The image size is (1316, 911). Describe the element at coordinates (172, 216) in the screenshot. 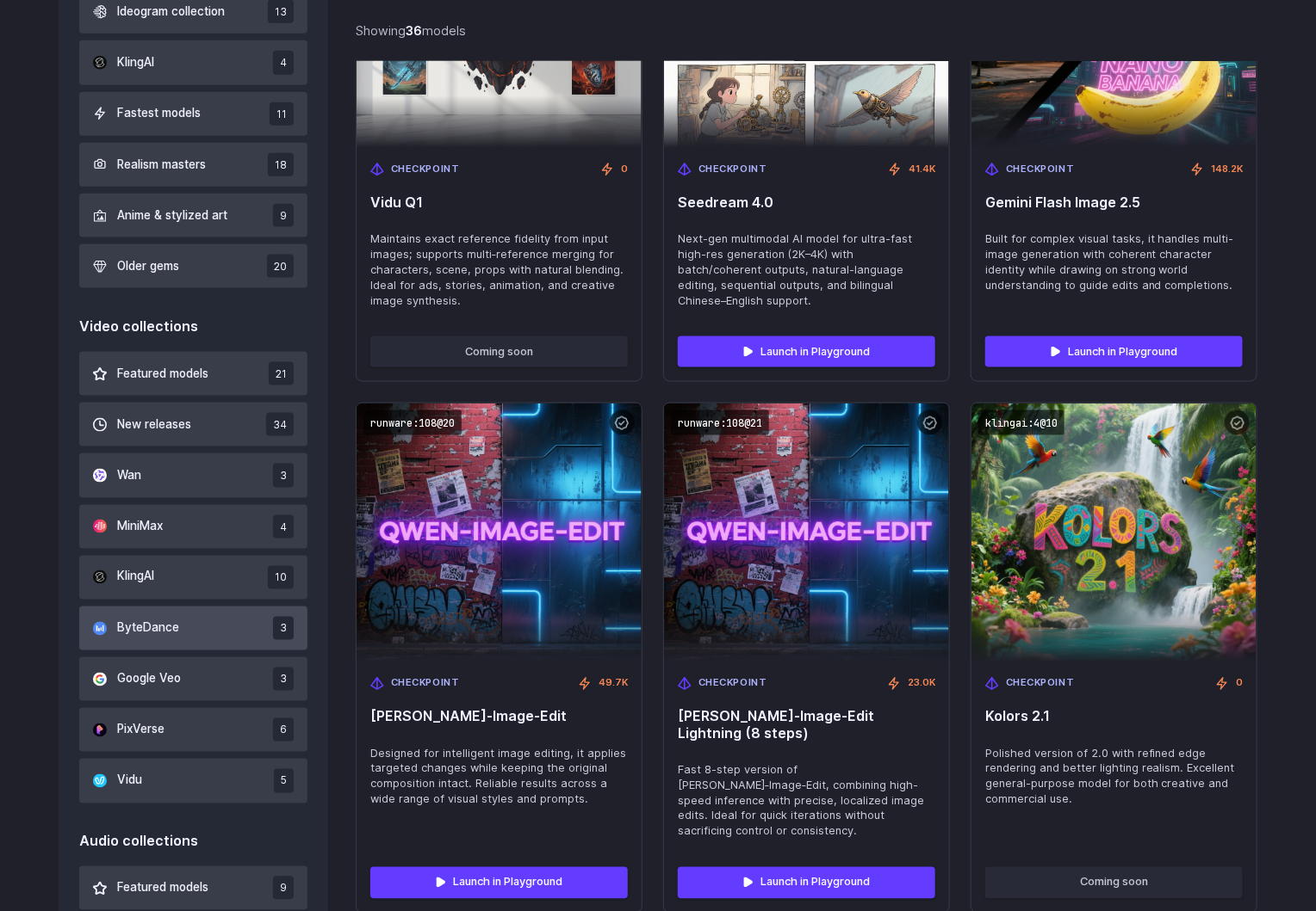

I see `span: Anime & stylized art` at that location.